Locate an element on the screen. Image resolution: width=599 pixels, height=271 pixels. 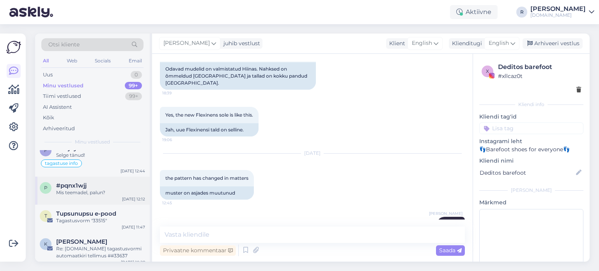
img: Askly Logo is located at coordinates (14, 47).